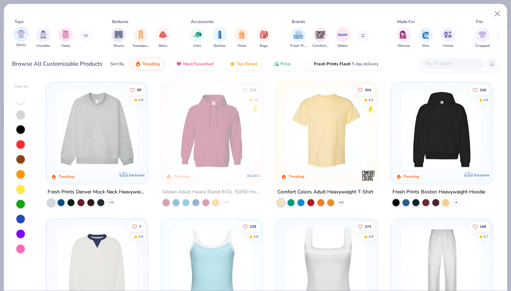 The height and width of the screenshot is (291, 511). I want to click on img: Men Image, so click(426, 34).